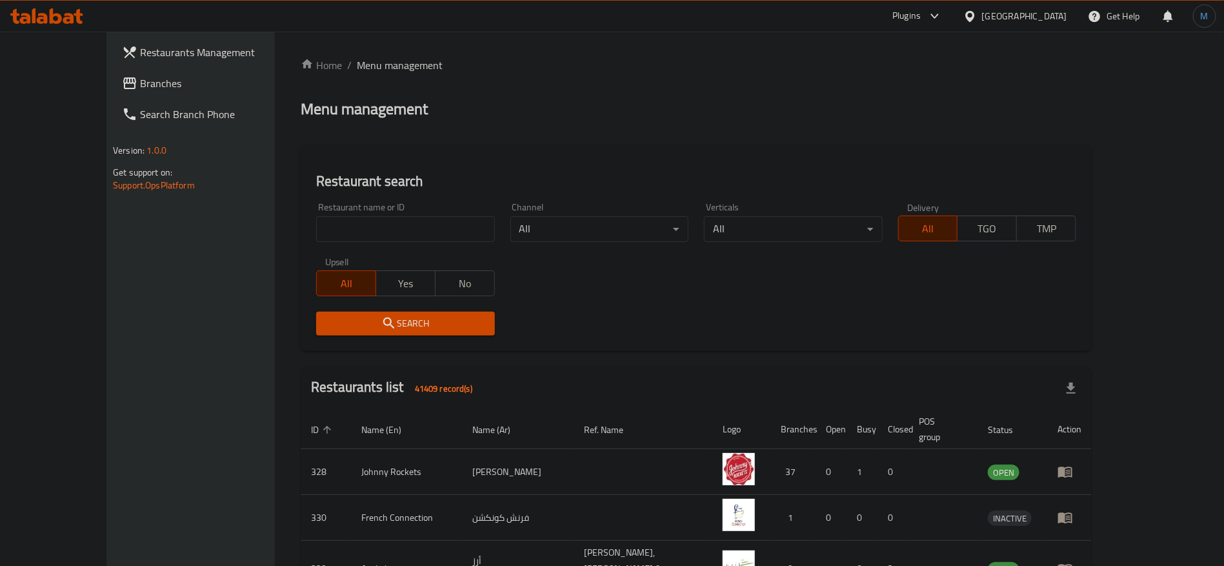  Describe the element at coordinates (211, 114) in the screenshot. I see `a: Search Branch Phone` at that location.